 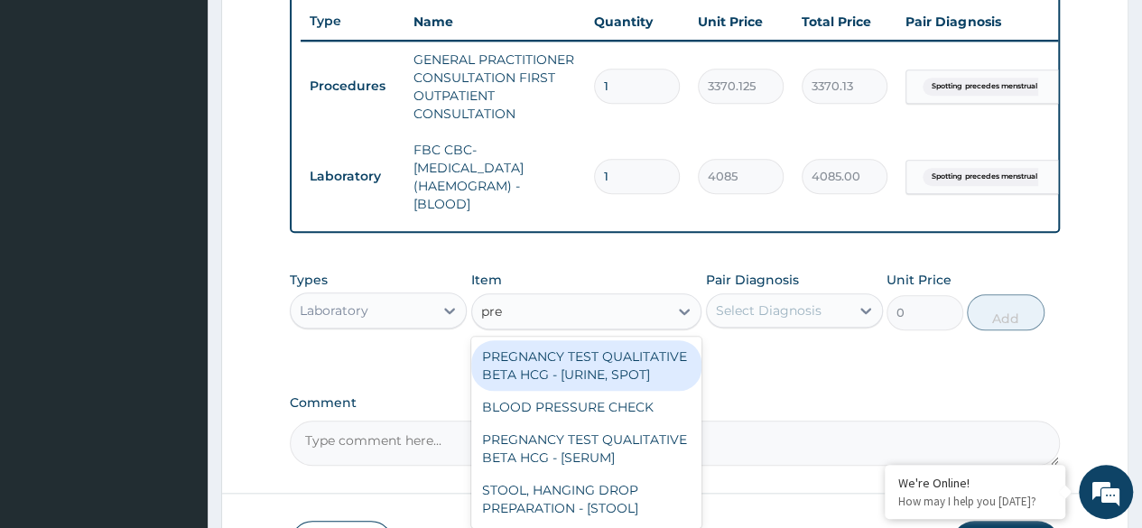 I want to click on label: Unit Price, so click(x=919, y=280).